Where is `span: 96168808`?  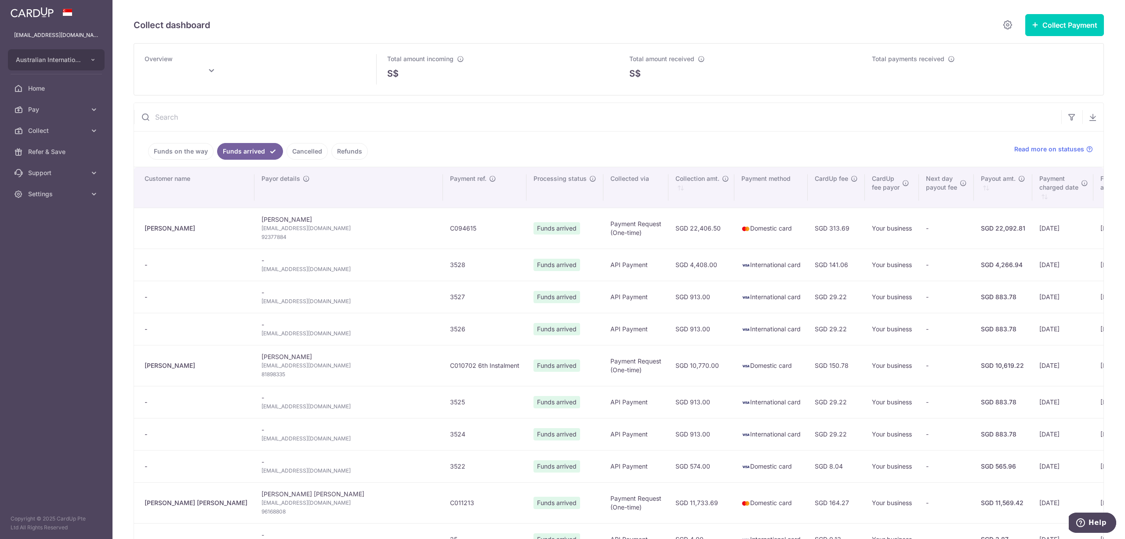 span: 96168808 is located at coordinates (349, 511).